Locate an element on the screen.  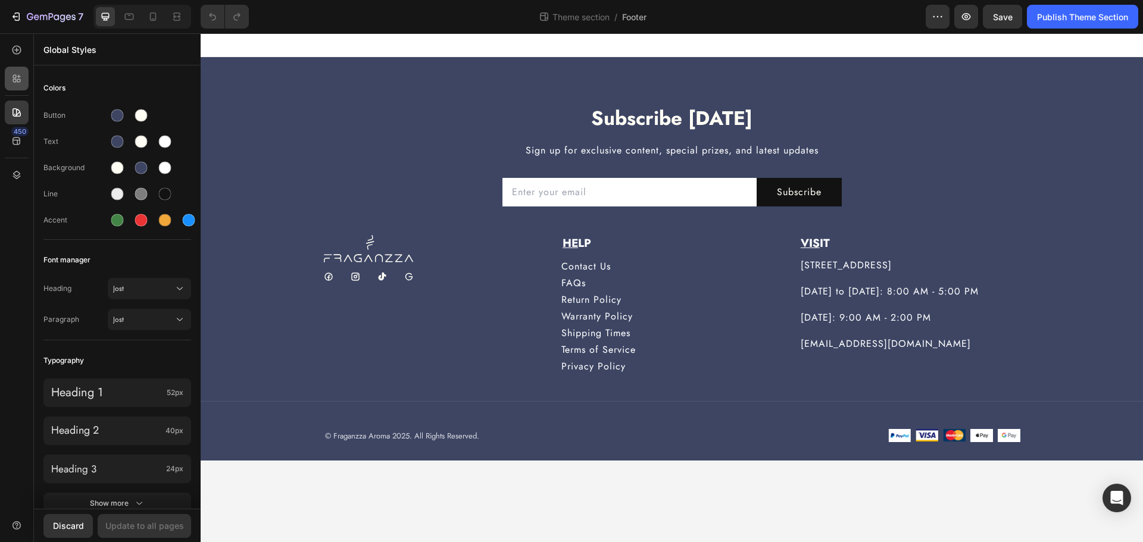
div: Button is located at coordinates (76, 115).